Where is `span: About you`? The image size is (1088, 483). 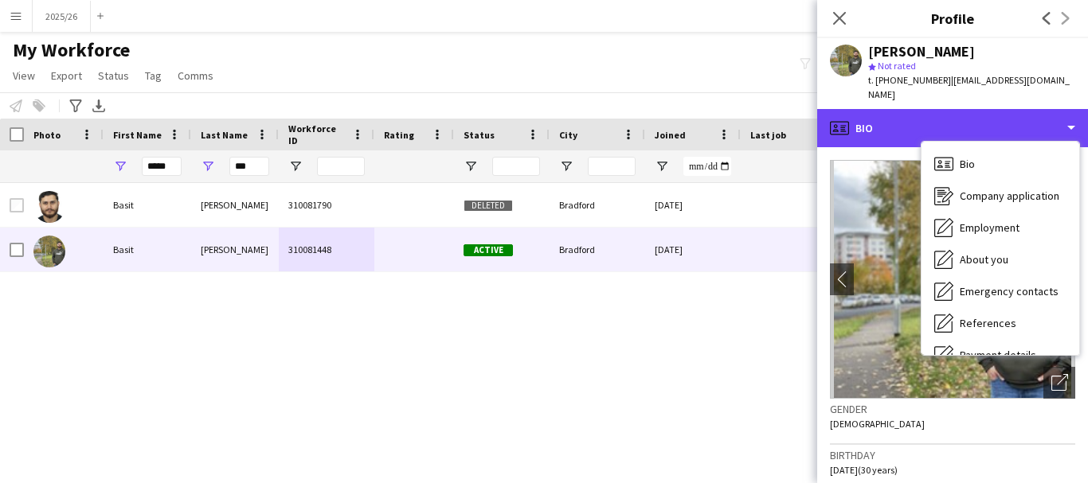 span: About you is located at coordinates (984, 260).